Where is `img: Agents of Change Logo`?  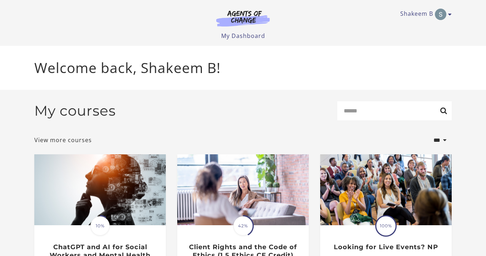 img: Agents of Change Logo is located at coordinates (243, 18).